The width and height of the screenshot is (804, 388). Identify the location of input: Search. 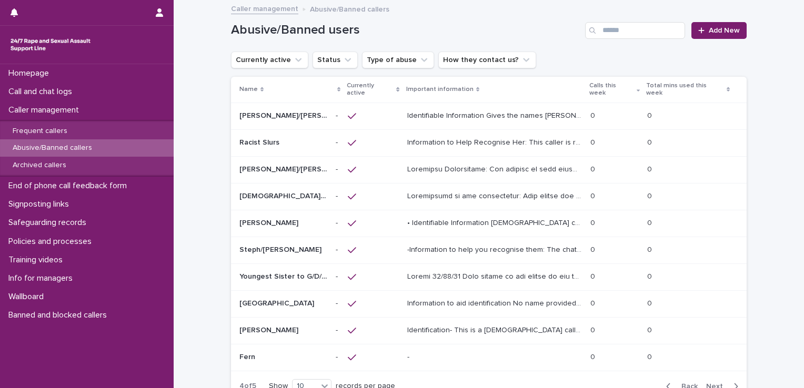
(635, 31).